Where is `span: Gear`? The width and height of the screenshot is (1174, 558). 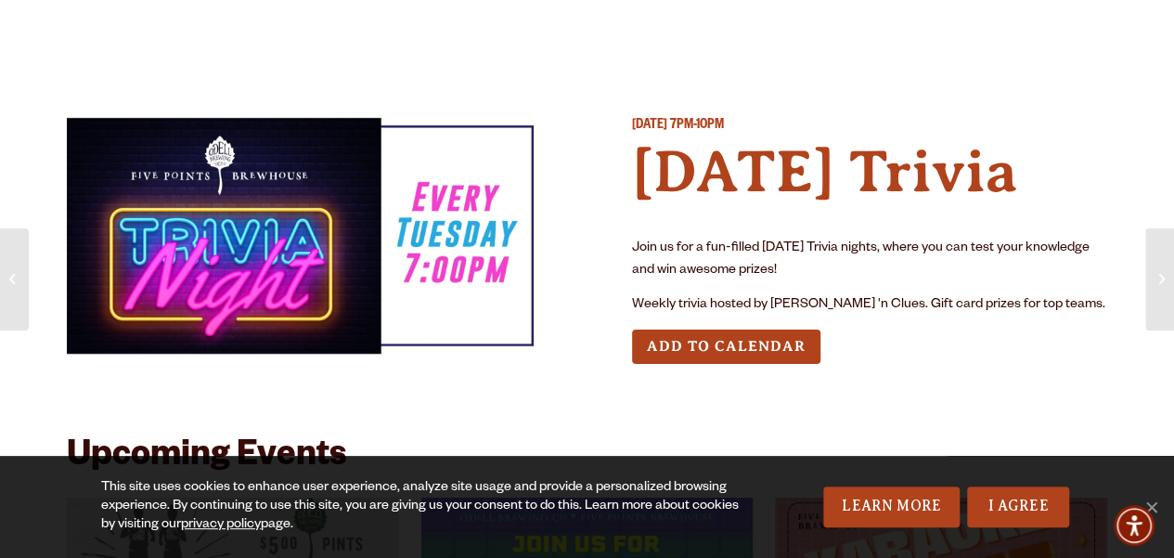 span: Gear is located at coordinates (353, 31).